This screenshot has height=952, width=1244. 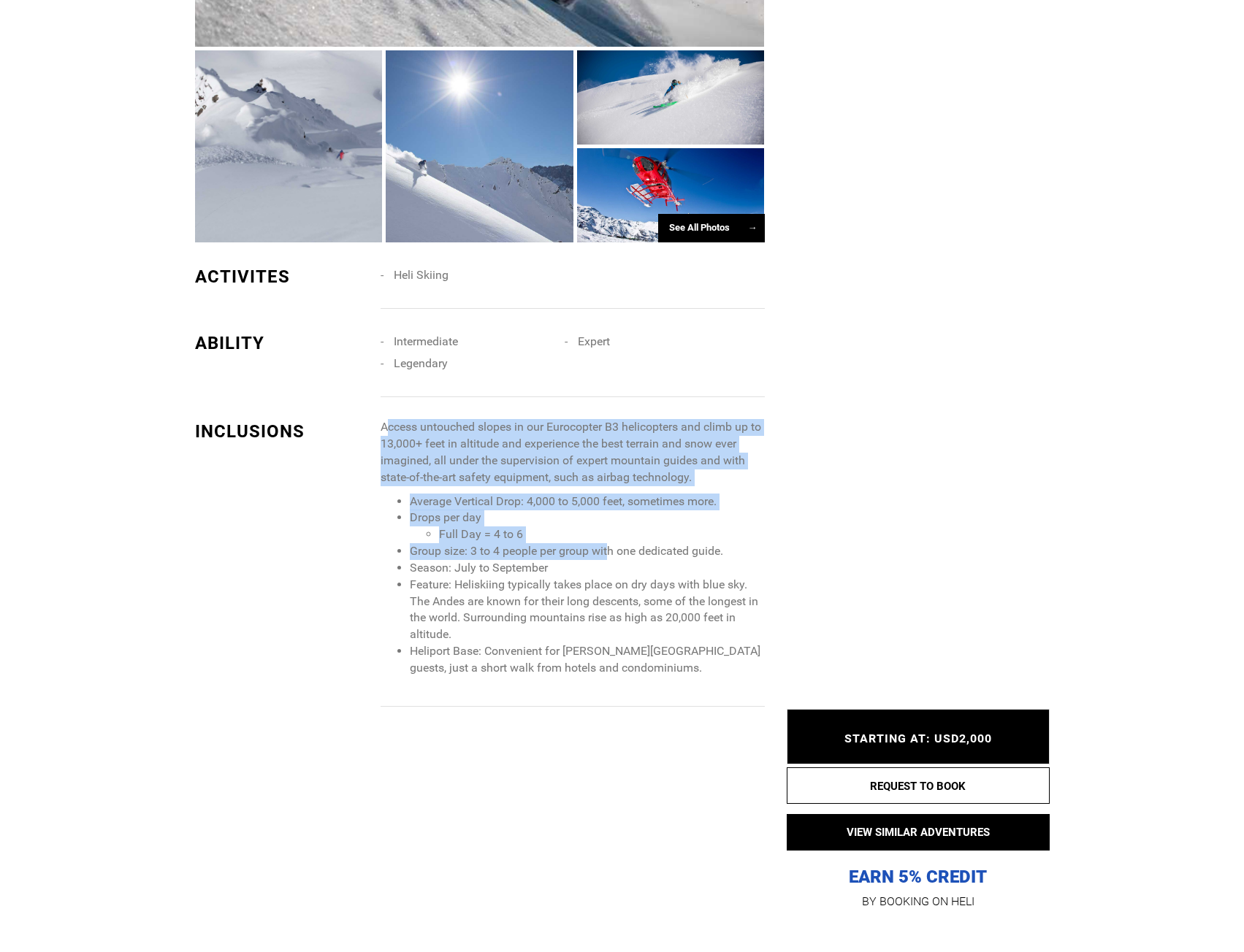 What do you see at coordinates (918, 902) in the screenshot?
I see `p: BY BOOKING ON HELI` at bounding box center [918, 902].